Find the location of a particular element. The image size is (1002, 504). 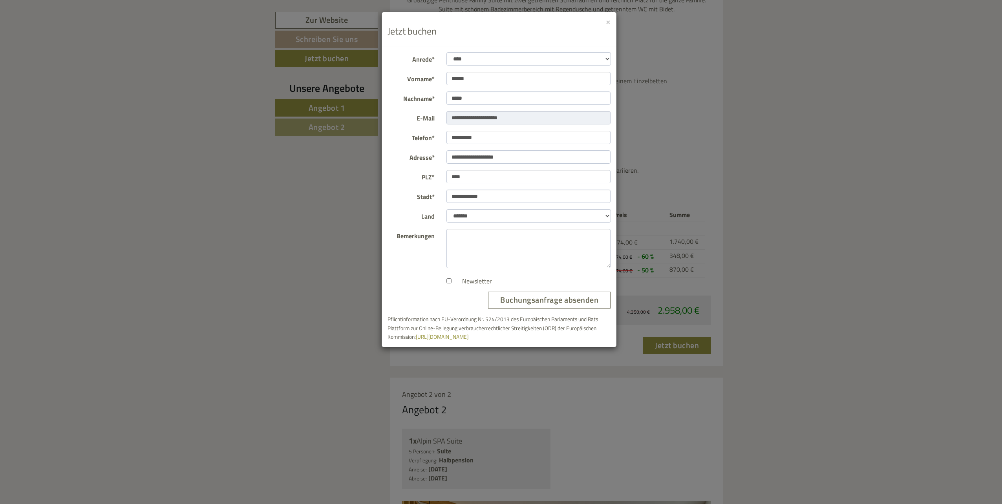

div: Guten Tag, wie können wir Ihnen helfen? is located at coordinates (66, 33).